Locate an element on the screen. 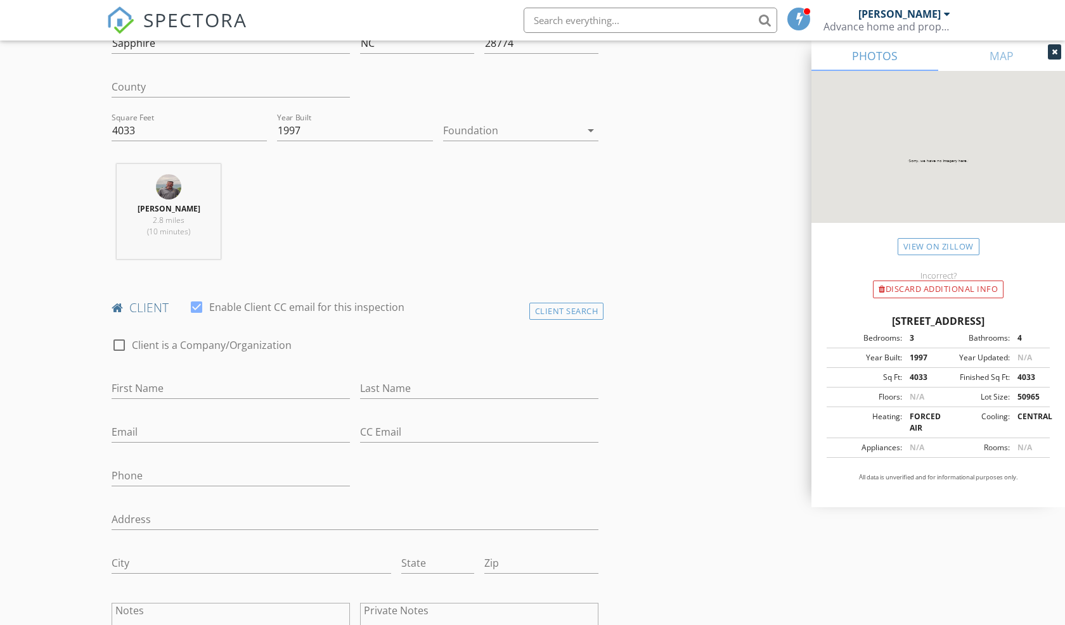  a: SPECTORA is located at coordinates (177, 30).